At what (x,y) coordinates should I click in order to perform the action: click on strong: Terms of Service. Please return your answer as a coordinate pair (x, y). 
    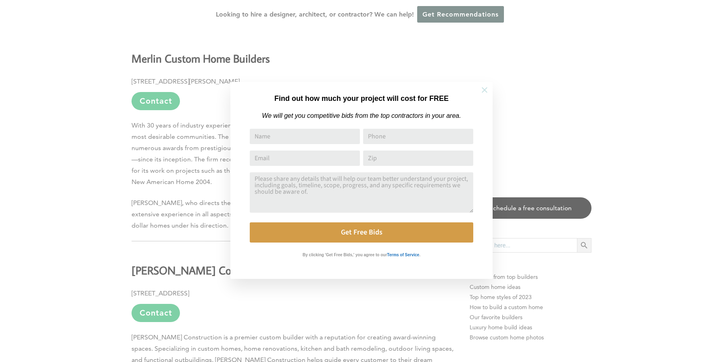
    Looking at the image, I should click on (403, 255).